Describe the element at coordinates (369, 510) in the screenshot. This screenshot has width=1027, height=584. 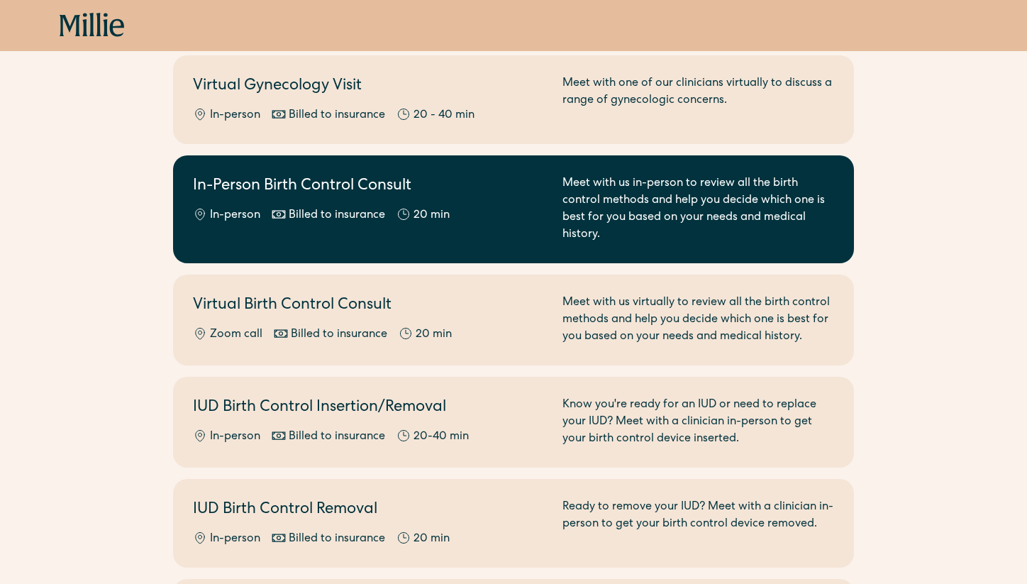
I see `h2: IUD Birth Control Removal` at that location.